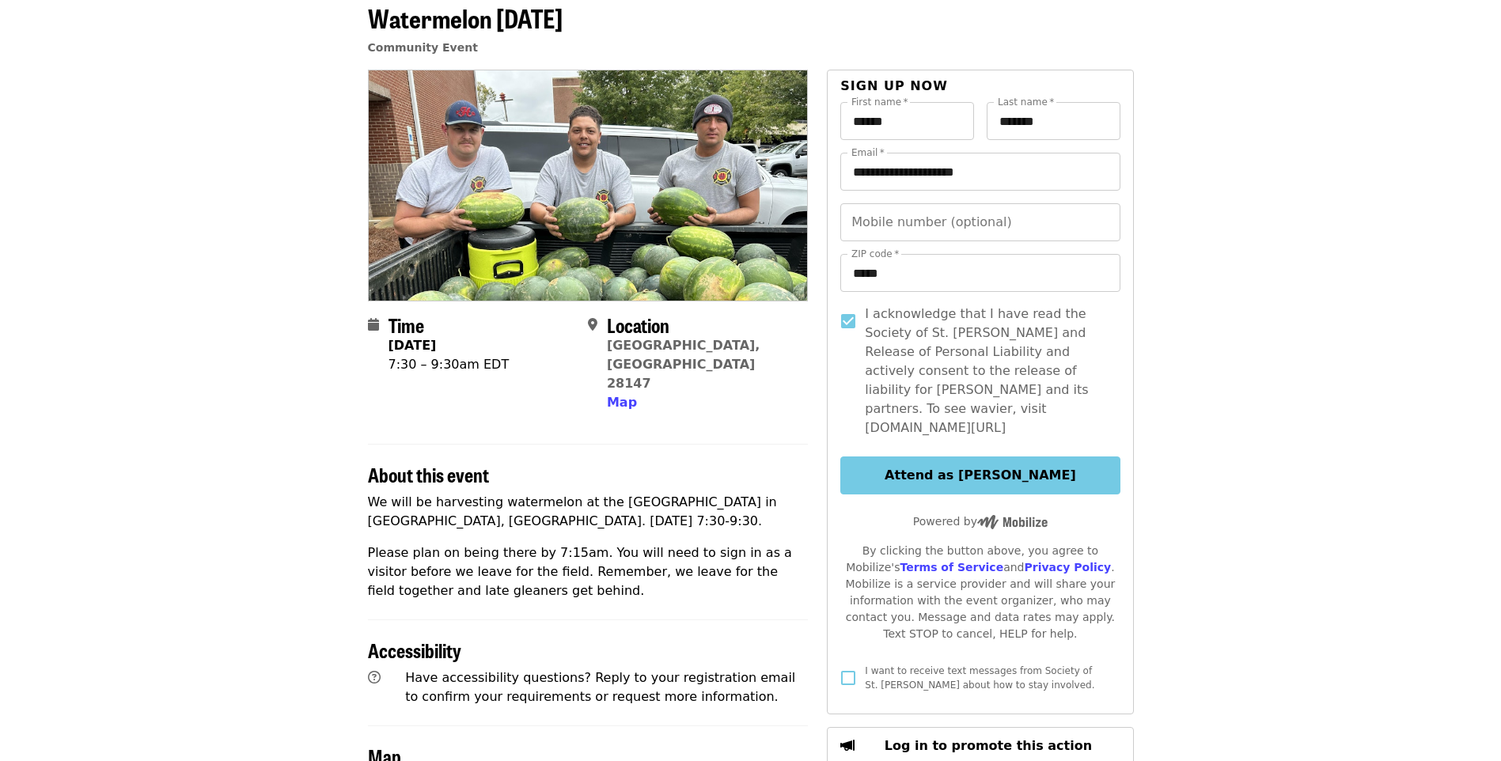 The image size is (1501, 761). What do you see at coordinates (980, 521) in the screenshot?
I see `span: Powered by` at bounding box center [980, 521].